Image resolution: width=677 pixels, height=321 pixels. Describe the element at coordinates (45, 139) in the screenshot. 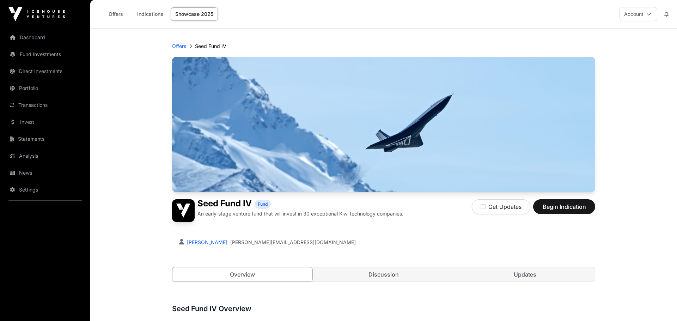

I see `a: Statements` at that location.